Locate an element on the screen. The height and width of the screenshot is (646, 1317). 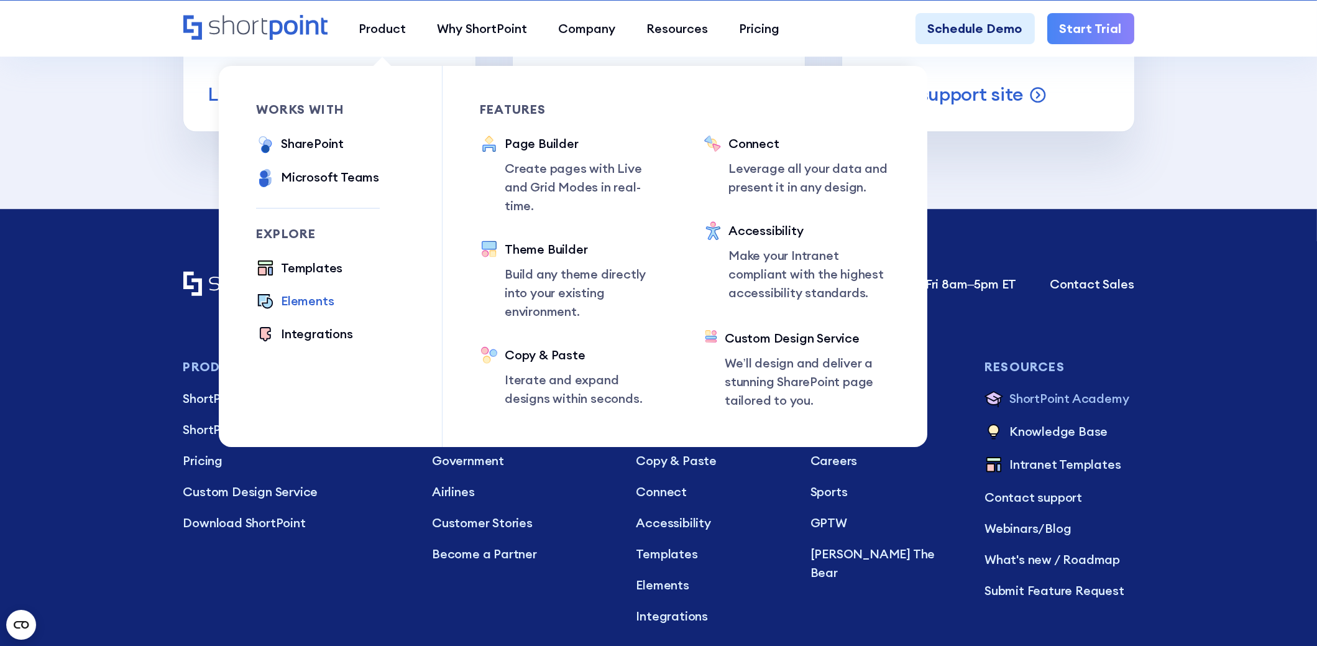
p: Submit Feature Request is located at coordinates (1059, 590).